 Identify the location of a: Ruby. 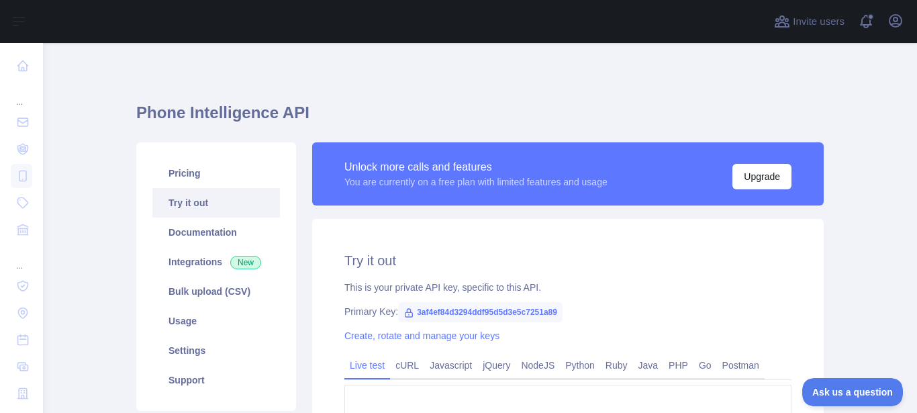
(616, 365).